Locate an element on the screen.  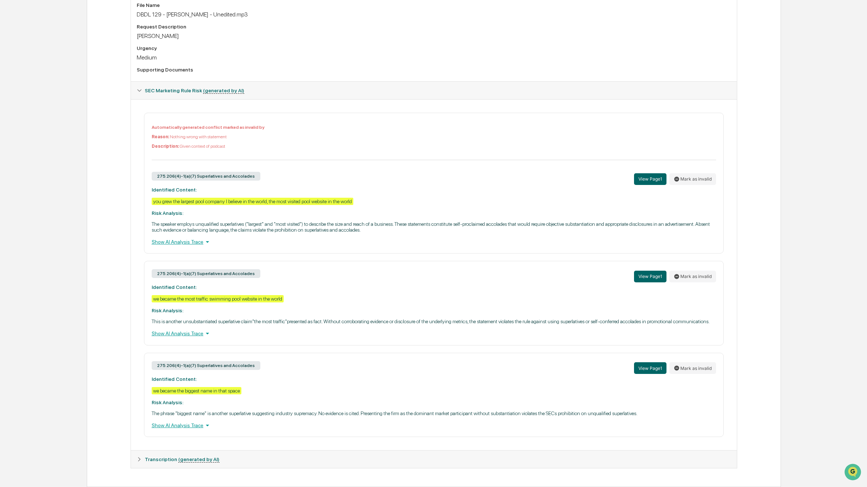
p: The phrase "biggest name" is another superlative suggesting industry supremacy. No evidence is ci... is located at coordinates (434, 413).